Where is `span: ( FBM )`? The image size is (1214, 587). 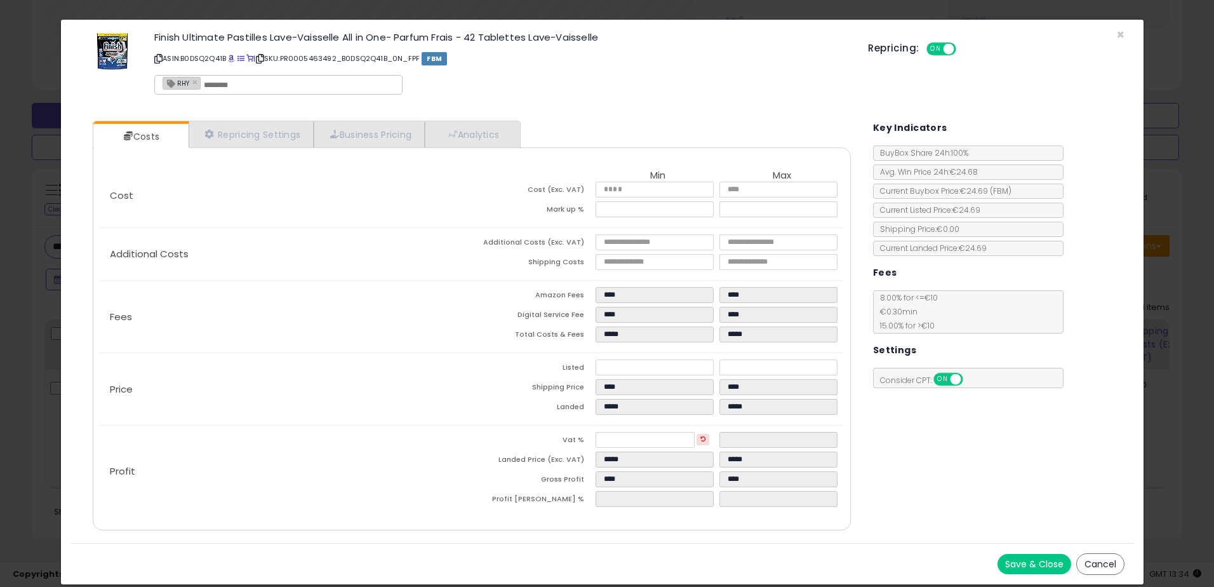
span: ( FBM ) is located at coordinates (1000, 190).